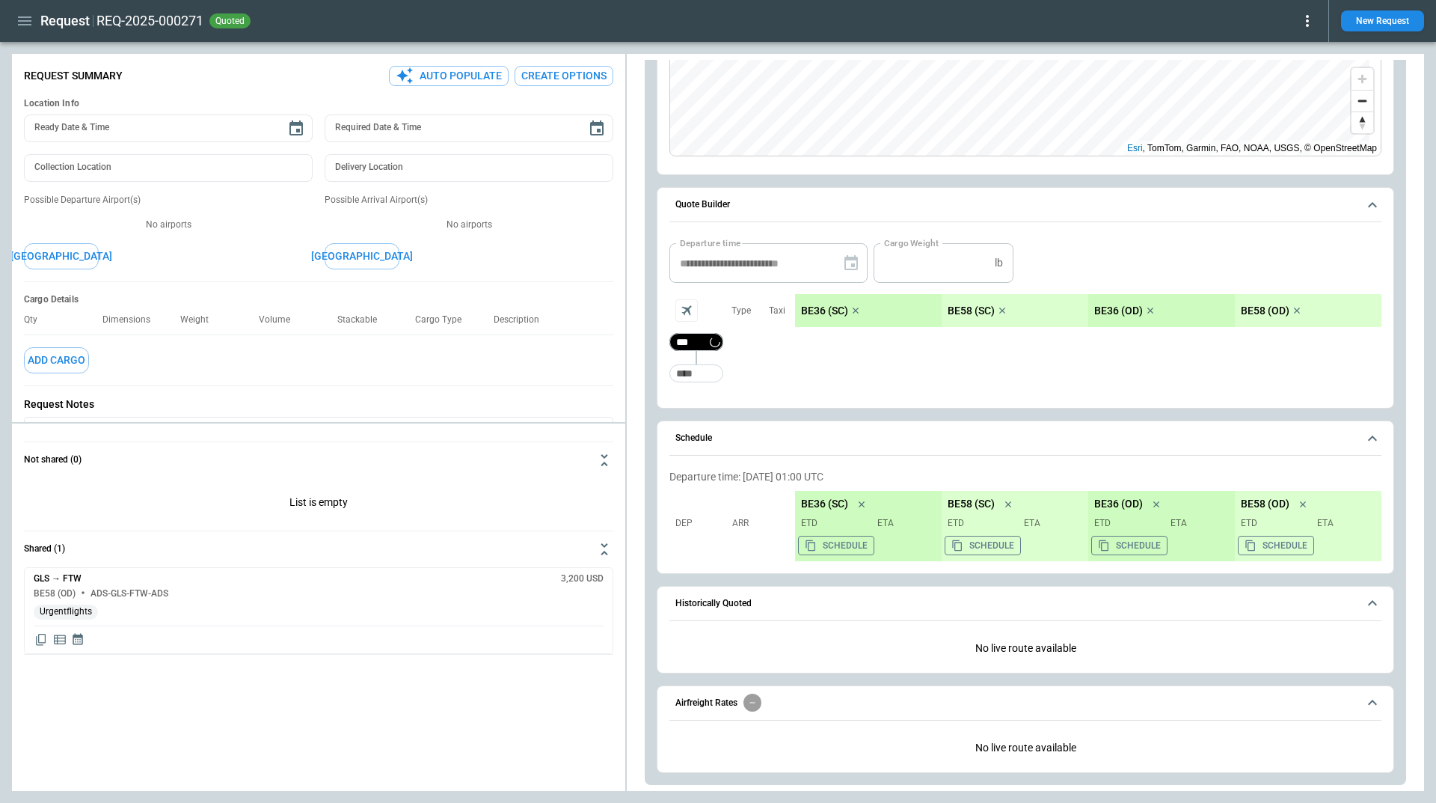 This screenshot has height=803, width=1436. I want to click on h6: Historically Quoted, so click(714, 603).